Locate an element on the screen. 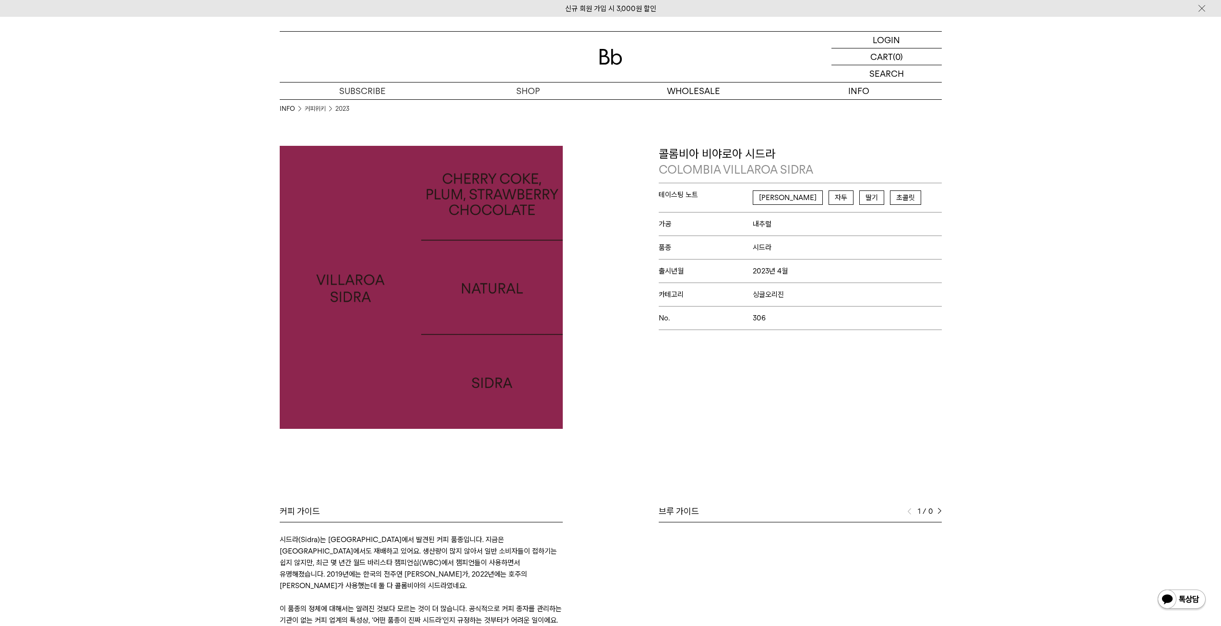 The width and height of the screenshot is (1221, 626). p: CART is located at coordinates (881, 57).